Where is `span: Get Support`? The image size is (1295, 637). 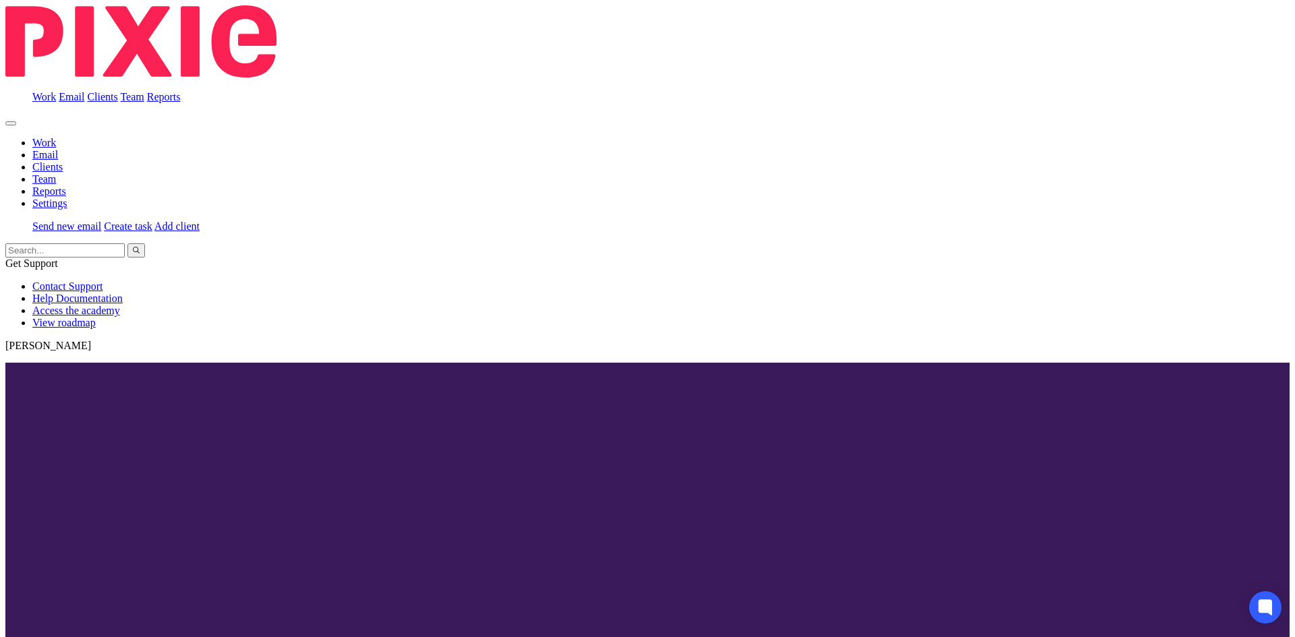
span: Get Support is located at coordinates (32, 263).